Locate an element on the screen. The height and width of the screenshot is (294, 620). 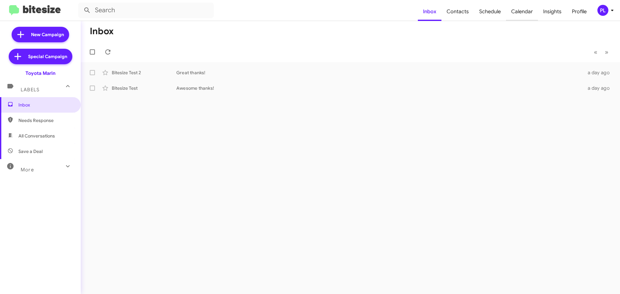
button: Next is located at coordinates (607, 52).